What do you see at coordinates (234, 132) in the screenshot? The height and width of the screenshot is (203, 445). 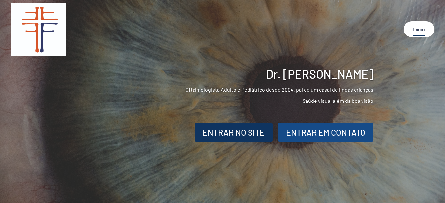 I see `a: ENTRAR NO SITE` at bounding box center [234, 132].